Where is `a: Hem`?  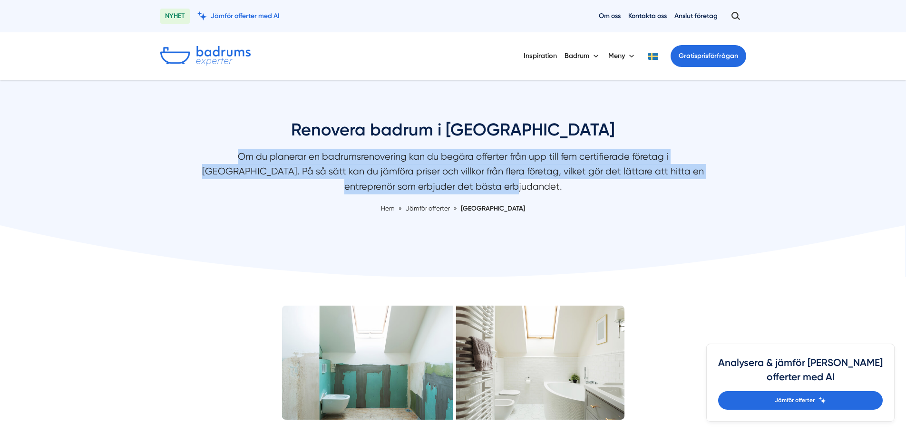 a: Hem is located at coordinates (387, 208).